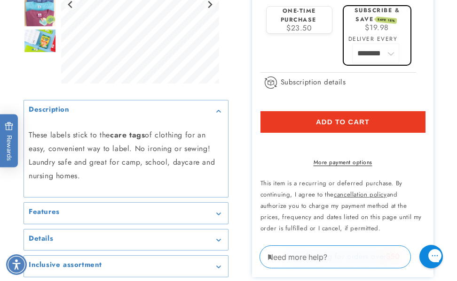  Describe the element at coordinates (342, 122) in the screenshot. I see `span: Add to cart` at that location.